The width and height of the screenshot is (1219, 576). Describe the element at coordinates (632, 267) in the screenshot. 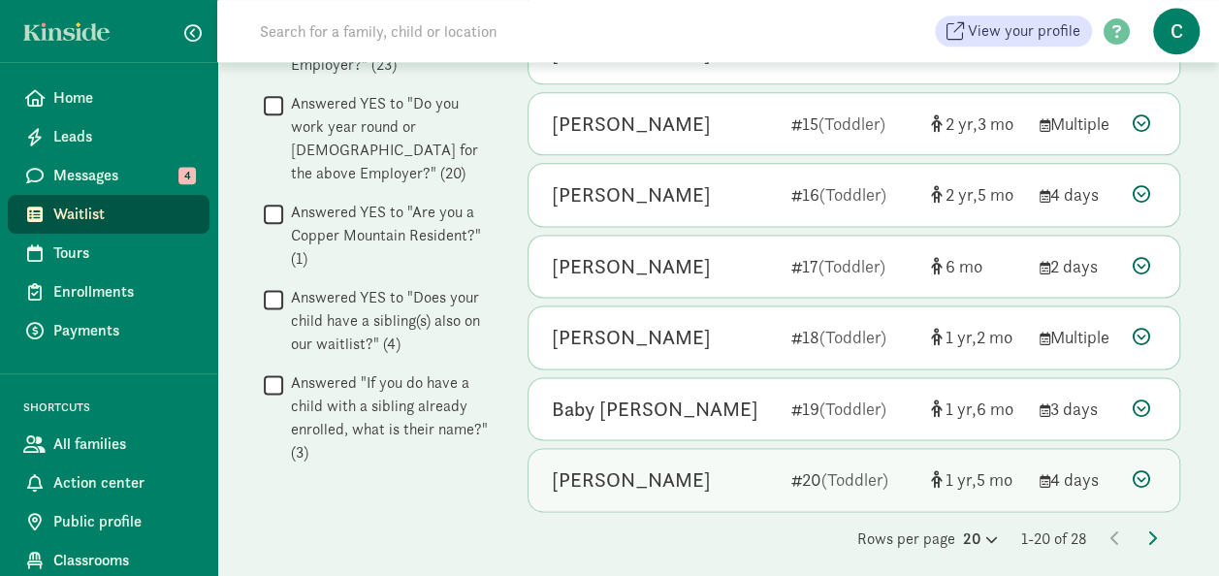

I see `div: Maya Dailey` at that location.